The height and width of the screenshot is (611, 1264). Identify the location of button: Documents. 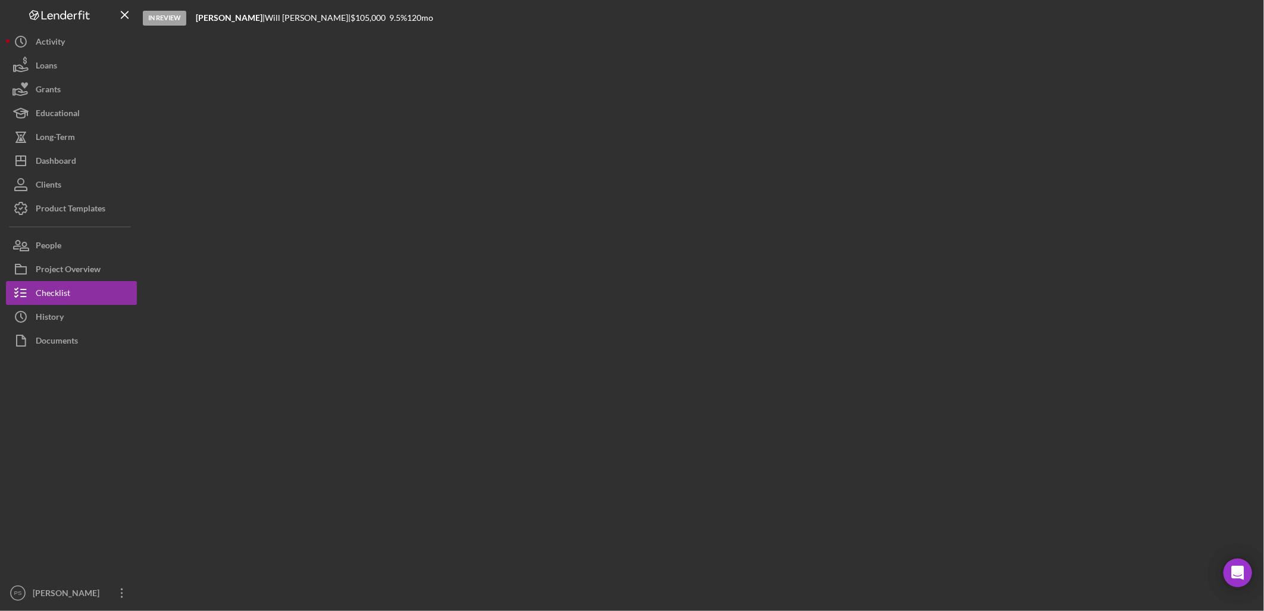
(71, 340).